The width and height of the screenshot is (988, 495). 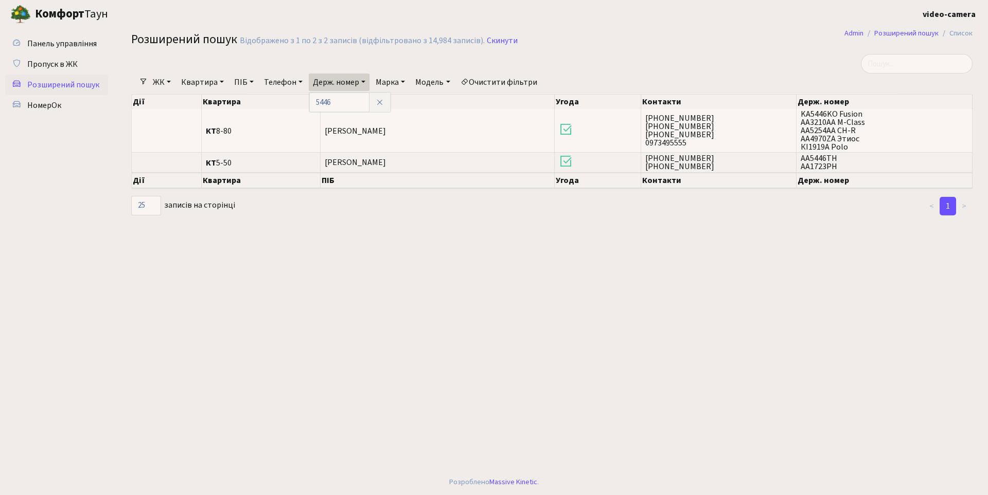 What do you see at coordinates (948, 206) in the screenshot?
I see `a: 1` at bounding box center [948, 206].